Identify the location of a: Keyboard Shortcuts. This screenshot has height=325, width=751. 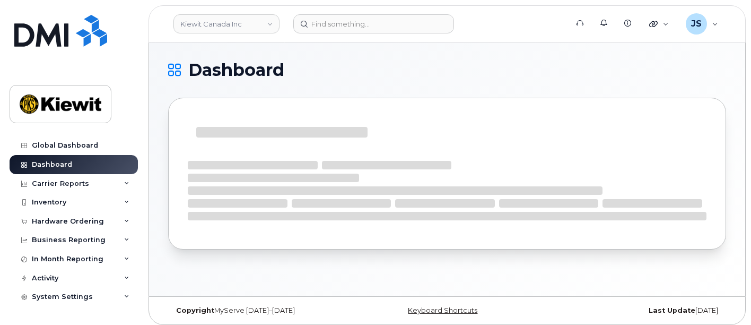
(442, 310).